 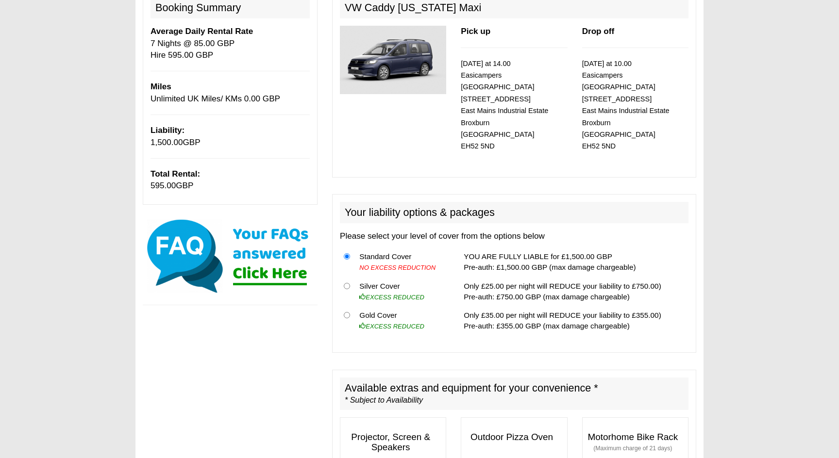 I want to click on td: Silver Cover, so click(x=402, y=291).